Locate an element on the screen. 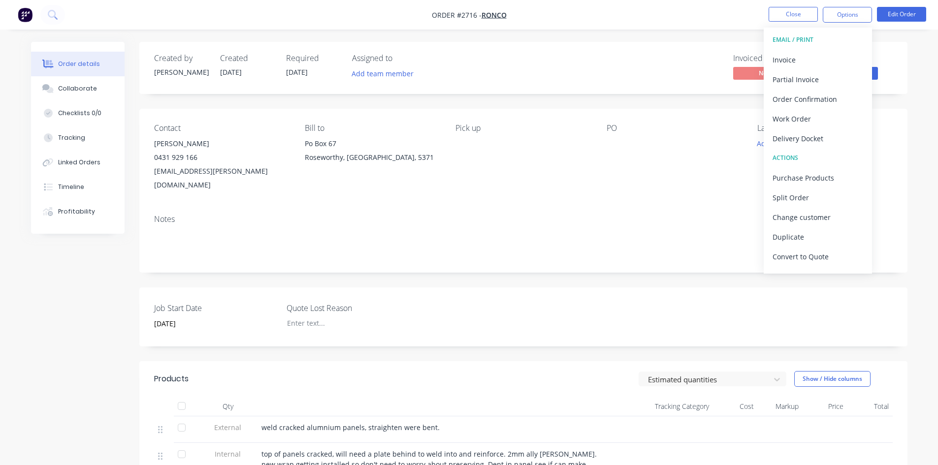 This screenshot has width=938, height=465. div: Required is located at coordinates (313, 58).